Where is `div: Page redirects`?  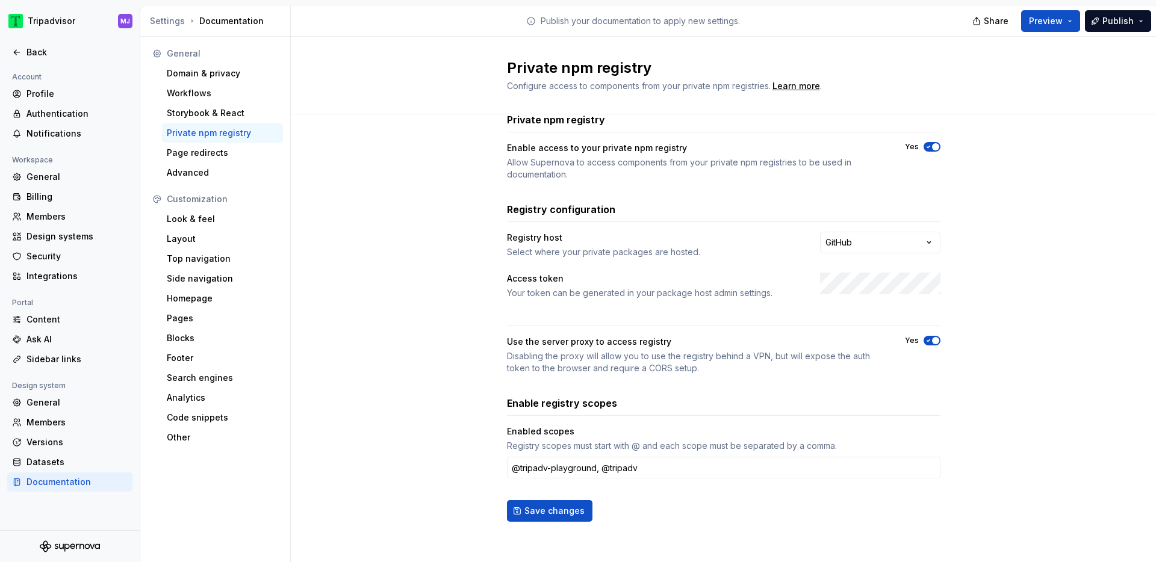
div: Page redirects is located at coordinates (222, 153).